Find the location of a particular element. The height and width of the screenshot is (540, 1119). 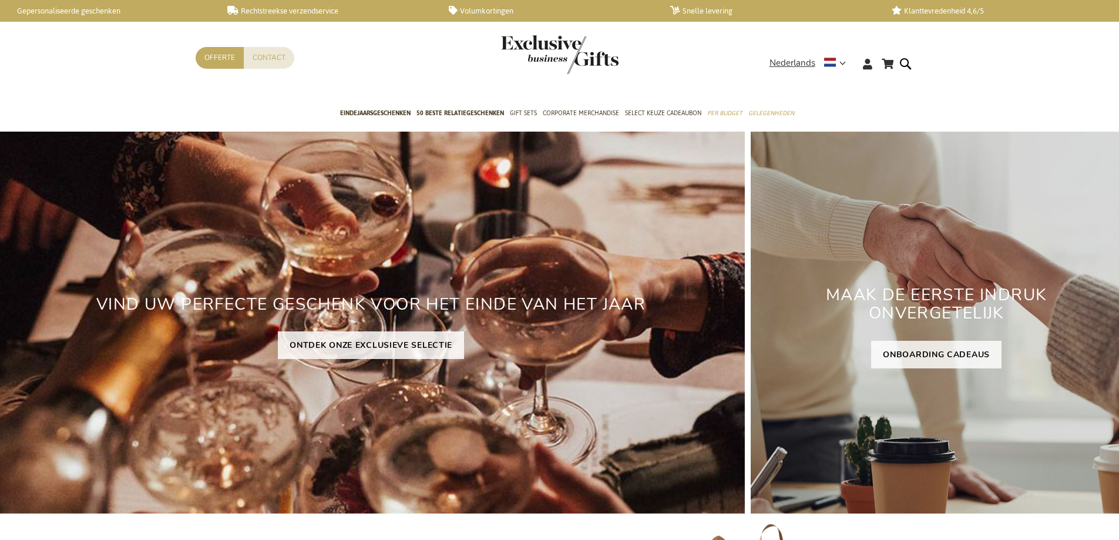

a: Gelegenheden is located at coordinates (771, 114).